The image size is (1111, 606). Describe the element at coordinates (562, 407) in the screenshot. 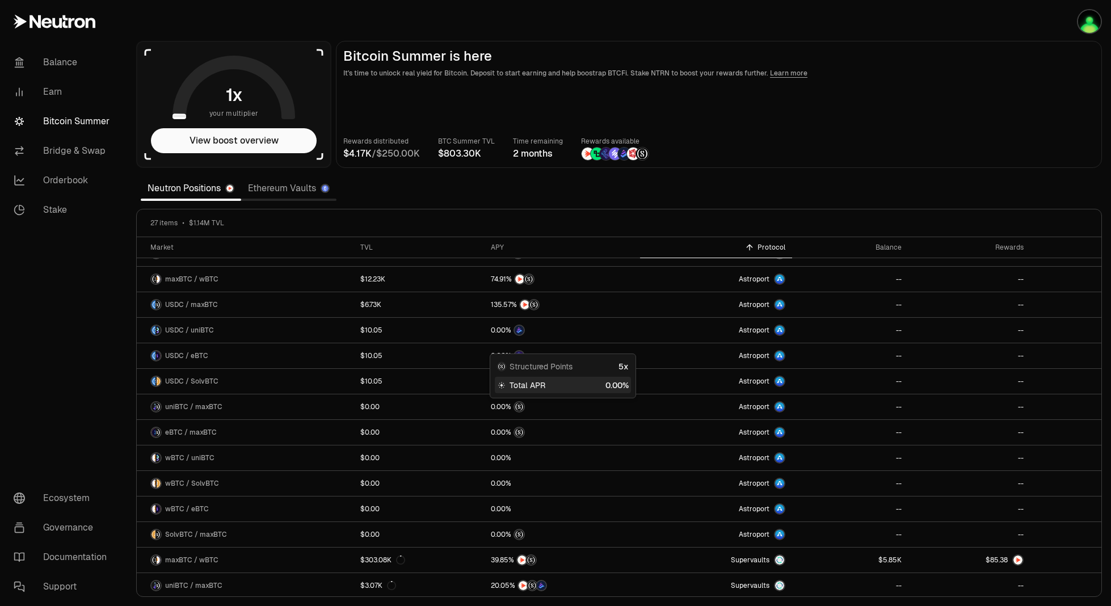

I see `a: Structured Points` at that location.